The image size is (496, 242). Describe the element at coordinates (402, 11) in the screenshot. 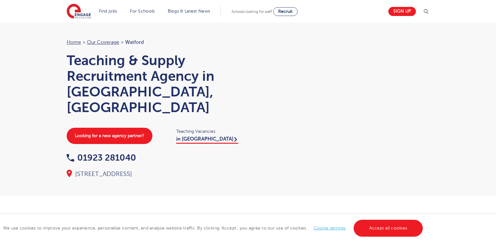

I see `a: Sign up` at that location.